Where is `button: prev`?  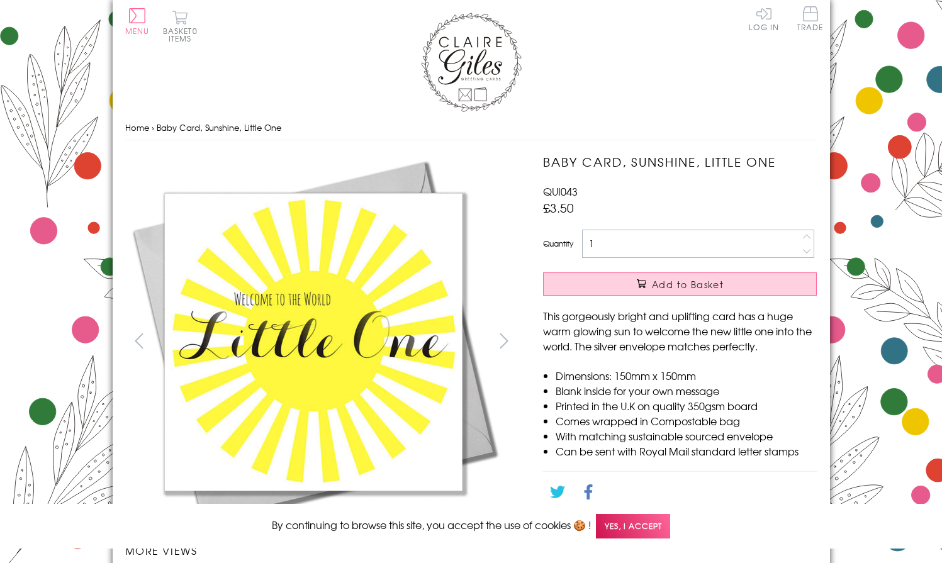
button: prev is located at coordinates (139, 340).